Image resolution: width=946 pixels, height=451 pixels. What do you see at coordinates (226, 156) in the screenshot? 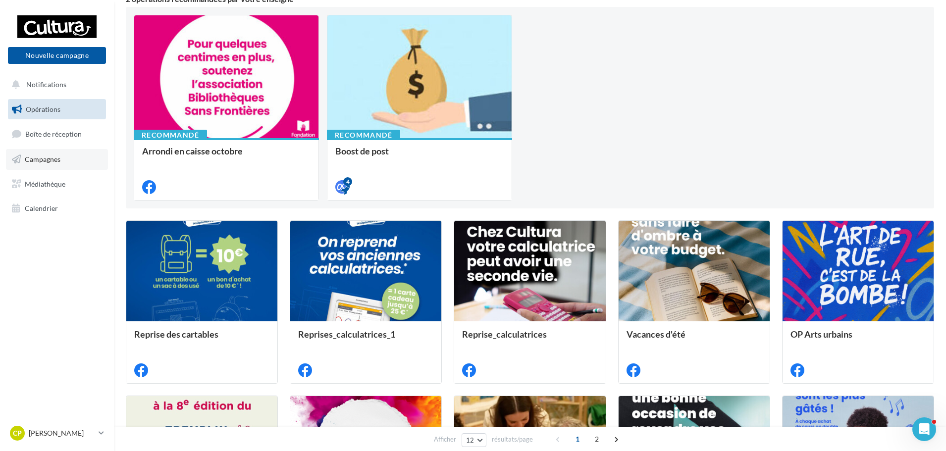
I see `div: Arrondi en caisse octobre` at bounding box center [226, 156].